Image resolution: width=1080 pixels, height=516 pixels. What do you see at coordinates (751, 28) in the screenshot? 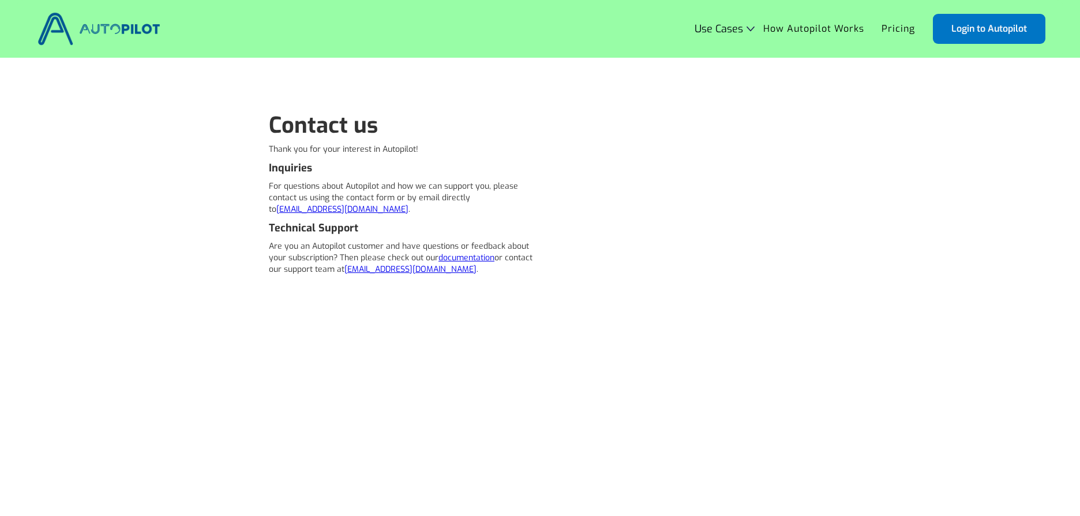
I see `img: Icon Rounded Chevron Dark - BRIX Templates` at bounding box center [751, 28].